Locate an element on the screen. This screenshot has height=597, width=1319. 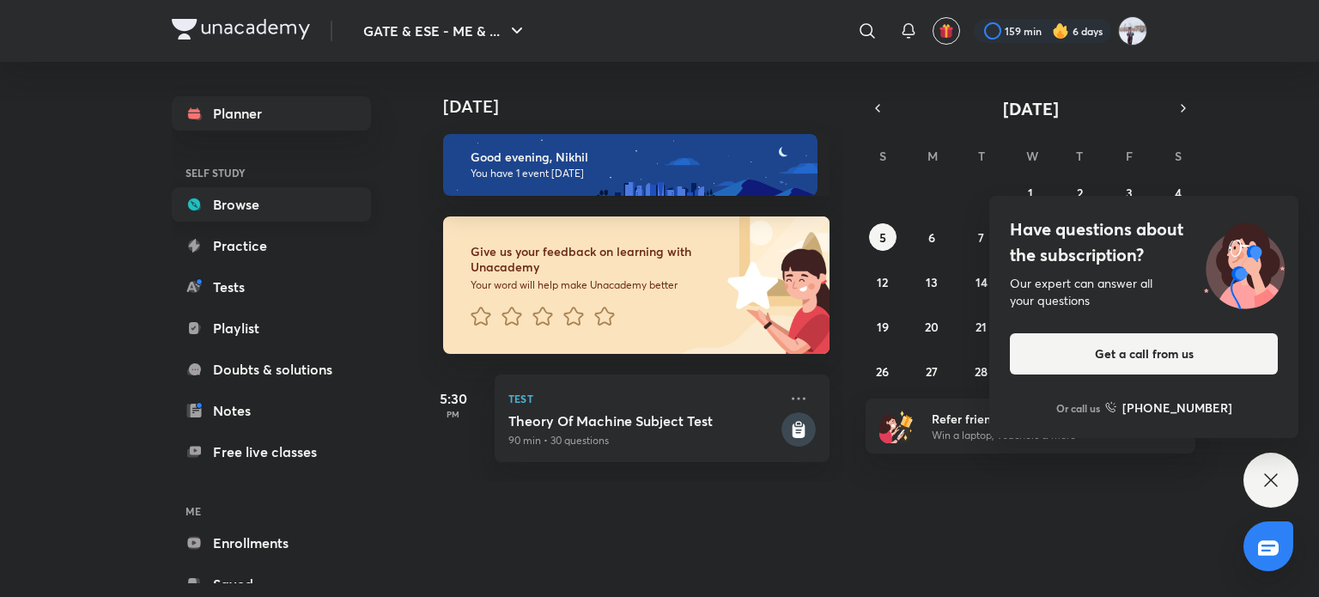
abbr: Thursday is located at coordinates (1079, 155).